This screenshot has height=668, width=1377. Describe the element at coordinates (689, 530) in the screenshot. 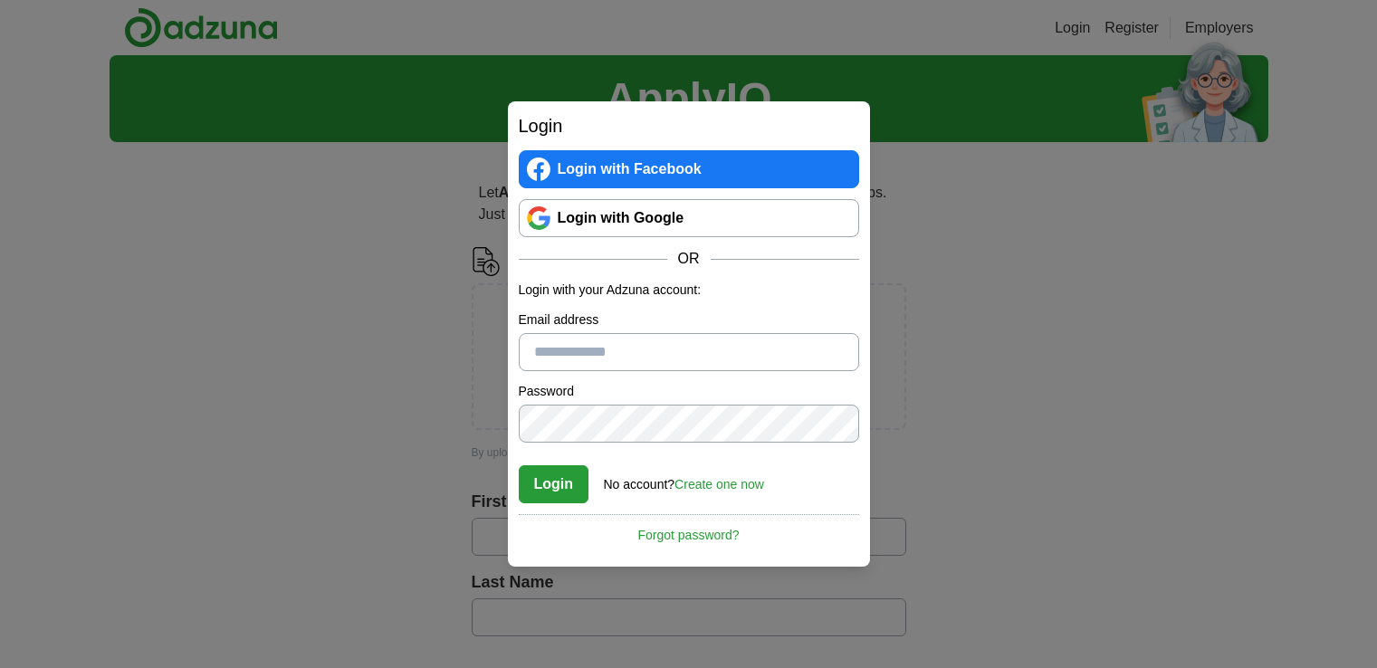

I see `a: Forgot password?` at that location.